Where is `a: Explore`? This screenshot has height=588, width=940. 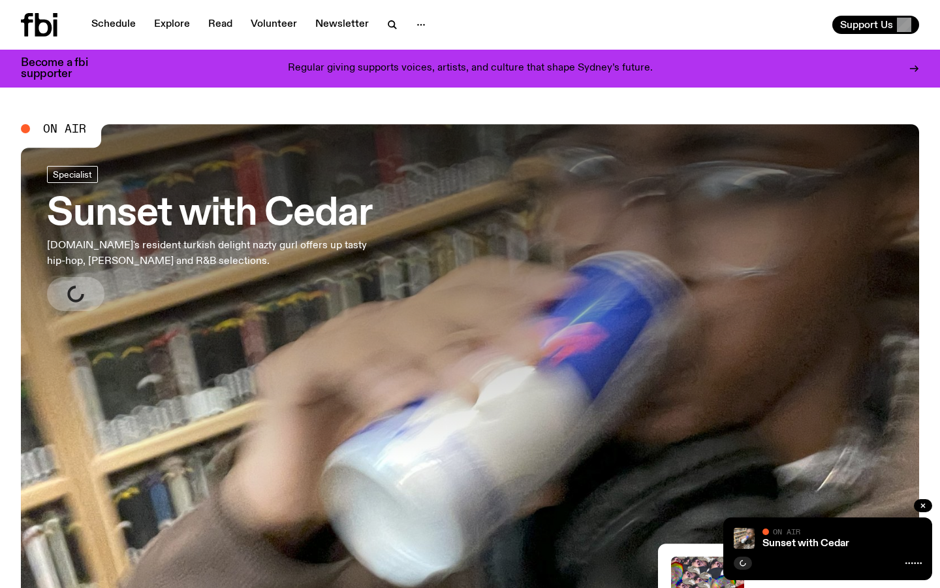
a: Explore is located at coordinates (172, 25).